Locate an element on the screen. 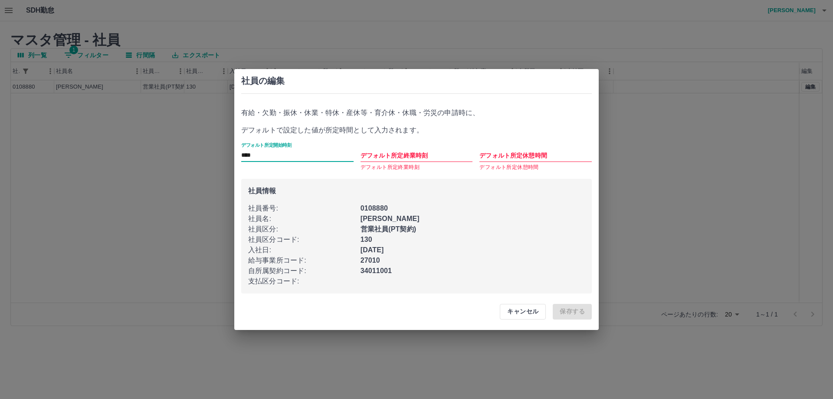 The image size is (833, 399). button: キャンセル is located at coordinates (523, 312).